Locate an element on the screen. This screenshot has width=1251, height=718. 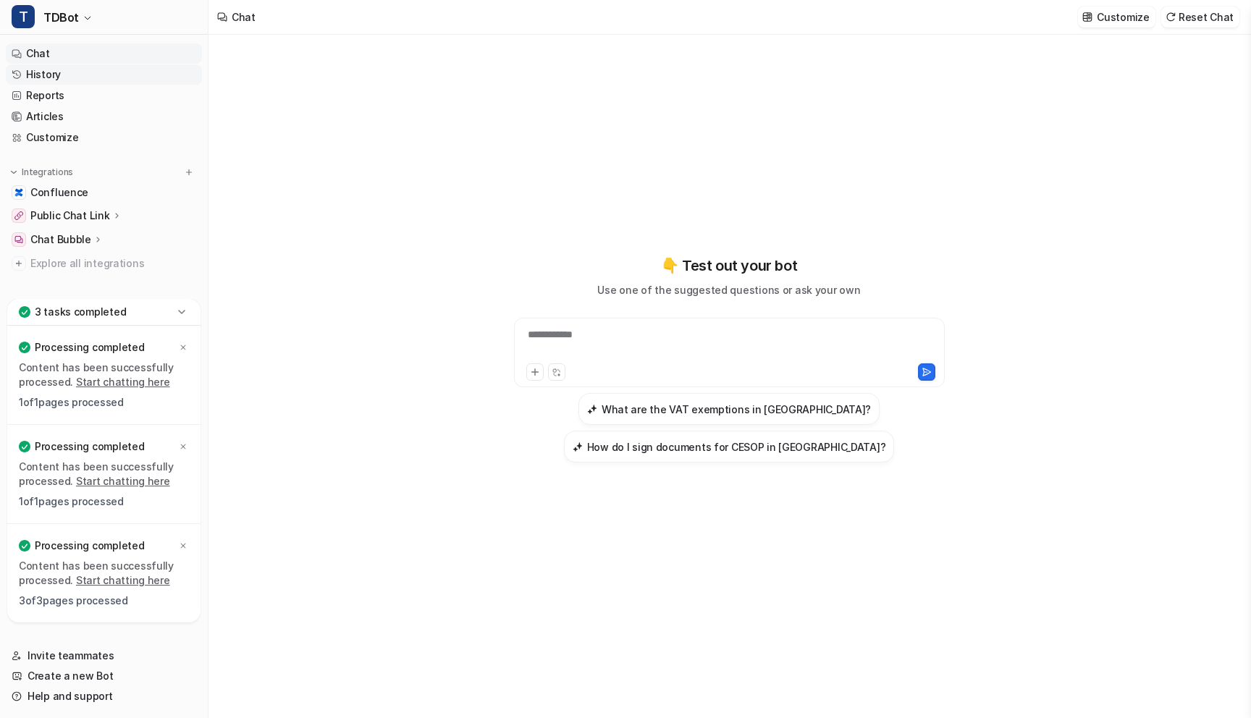
img: explore all integrations is located at coordinates (19, 263).